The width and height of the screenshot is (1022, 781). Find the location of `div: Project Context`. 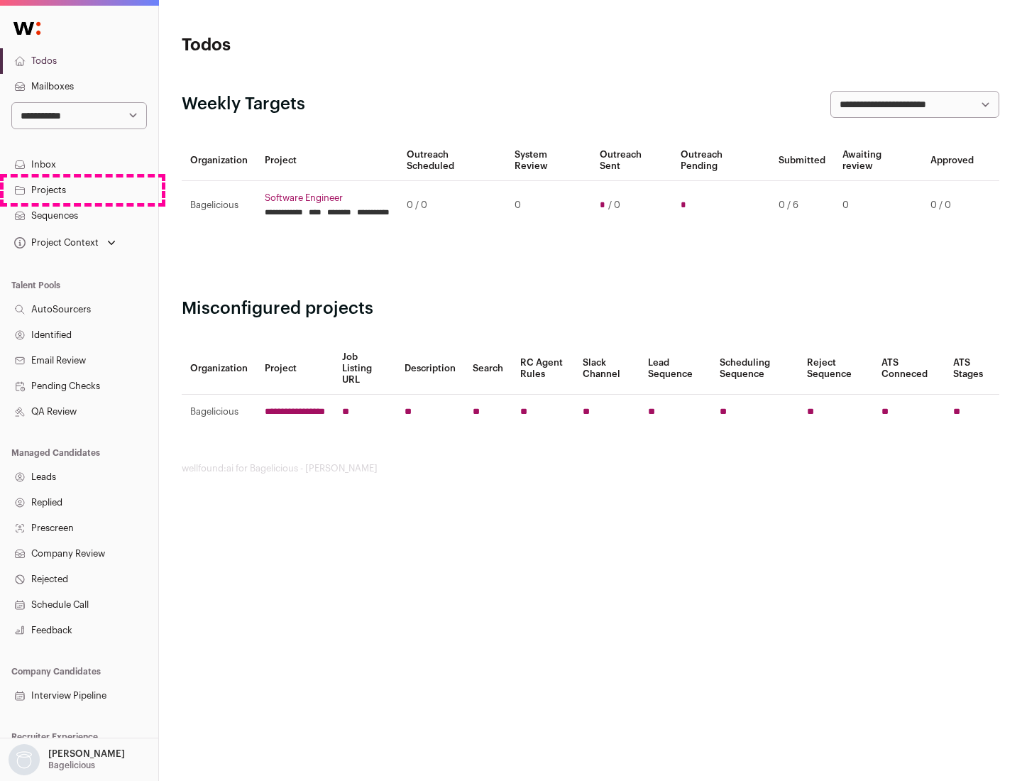

div: Project Context is located at coordinates (55, 243).